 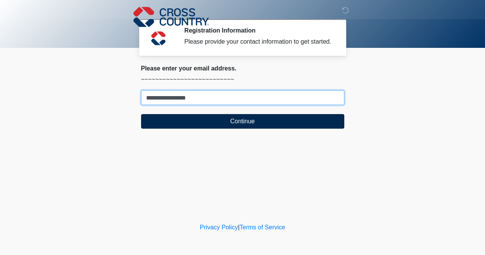 I want to click on h2: Please enter your email address., so click(x=243, y=68).